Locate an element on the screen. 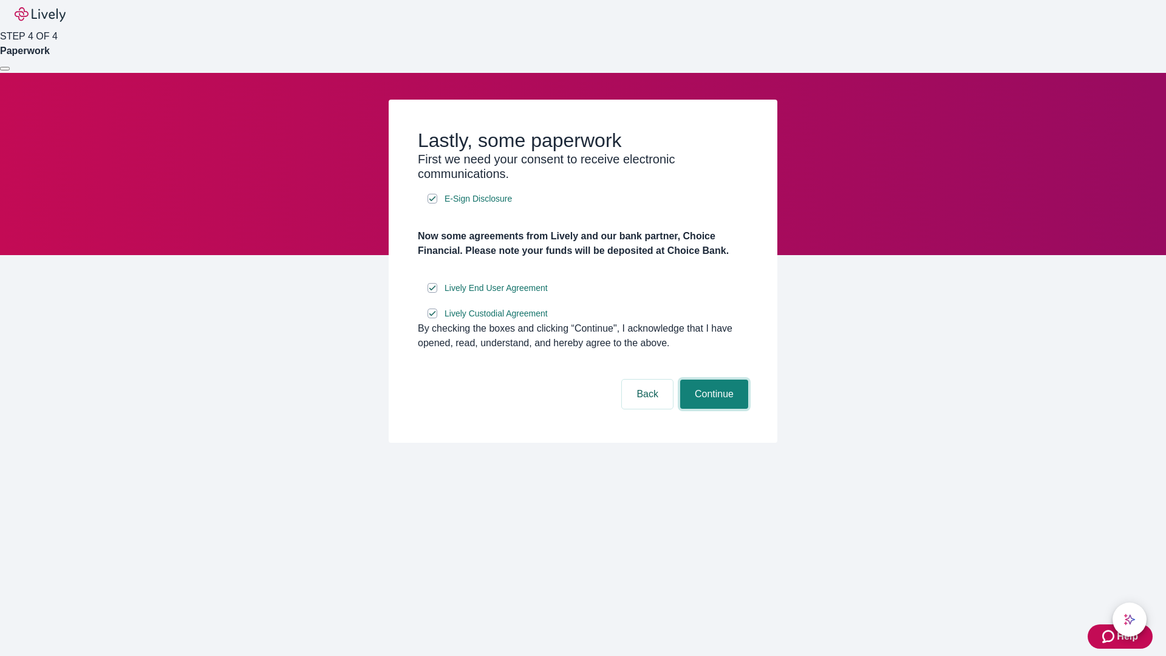 The height and width of the screenshot is (656, 1166). h3: First we need your consent to receive electronic communications. is located at coordinates (583, 166).